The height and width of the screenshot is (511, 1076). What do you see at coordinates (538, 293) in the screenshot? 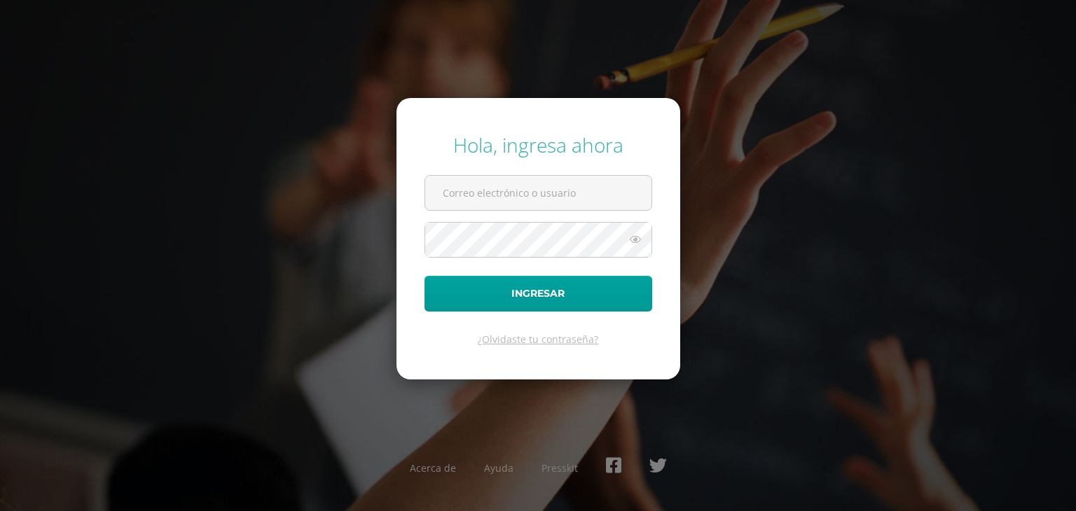
I see `button: Ingresar` at bounding box center [538, 293].